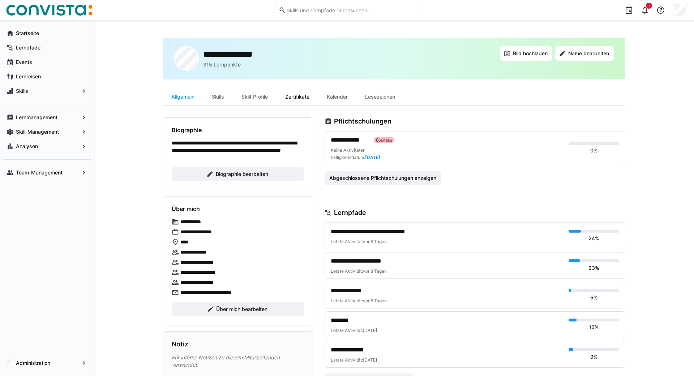 The width and height of the screenshot is (694, 376). What do you see at coordinates (594, 298) in the screenshot?
I see `div: 5%` at bounding box center [594, 298].